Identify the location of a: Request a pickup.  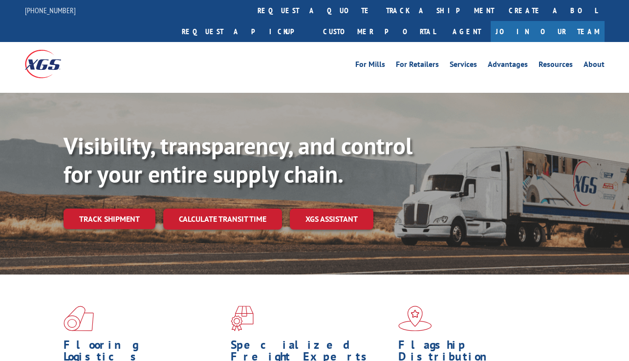
(245, 31).